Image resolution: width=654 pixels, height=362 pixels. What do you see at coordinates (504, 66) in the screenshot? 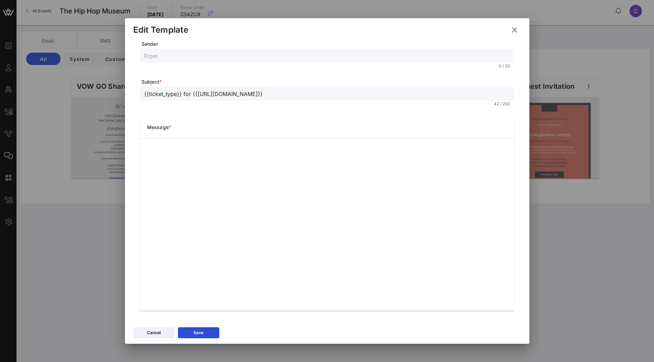
I see `div: 0 / 20` at bounding box center [504, 66].